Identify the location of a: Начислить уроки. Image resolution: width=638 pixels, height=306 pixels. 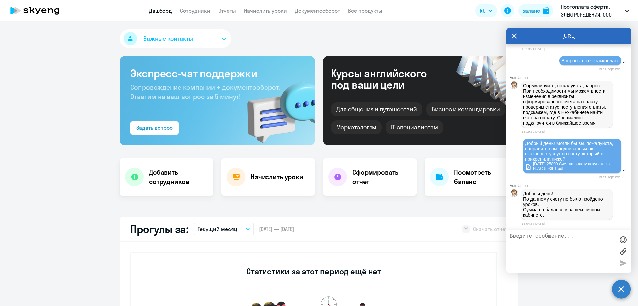
(266, 11).